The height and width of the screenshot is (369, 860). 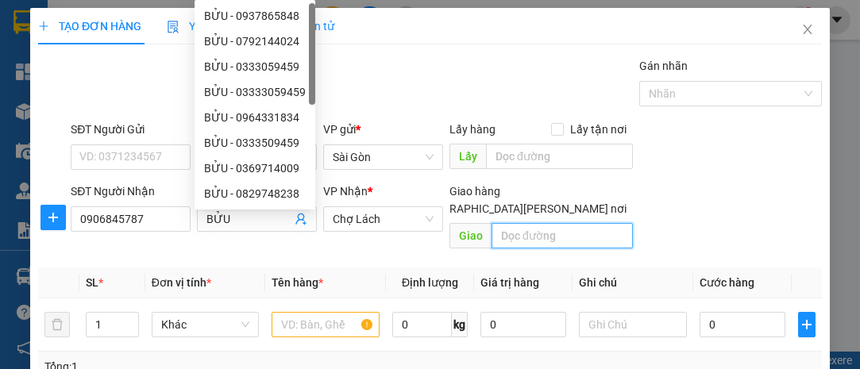 What do you see at coordinates (297, 283) in the screenshot?
I see `span: Tên hàng` at bounding box center [297, 283].